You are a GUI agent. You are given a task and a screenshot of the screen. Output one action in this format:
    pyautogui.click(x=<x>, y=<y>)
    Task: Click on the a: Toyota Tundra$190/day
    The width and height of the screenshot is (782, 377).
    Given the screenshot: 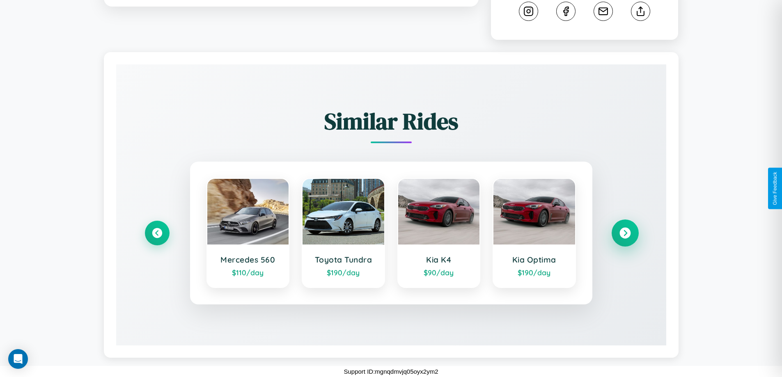 What is the action you would take?
    pyautogui.click(x=343, y=233)
    